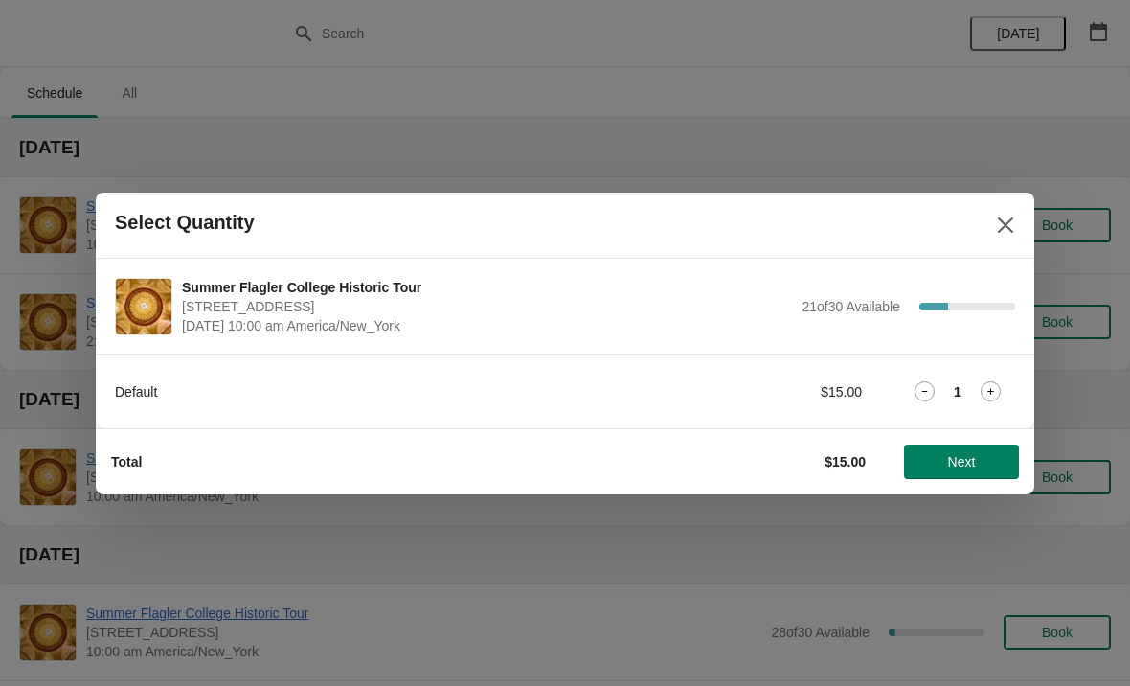 Image resolution: width=1130 pixels, height=686 pixels. I want to click on h2: Select Quantity, so click(185, 222).